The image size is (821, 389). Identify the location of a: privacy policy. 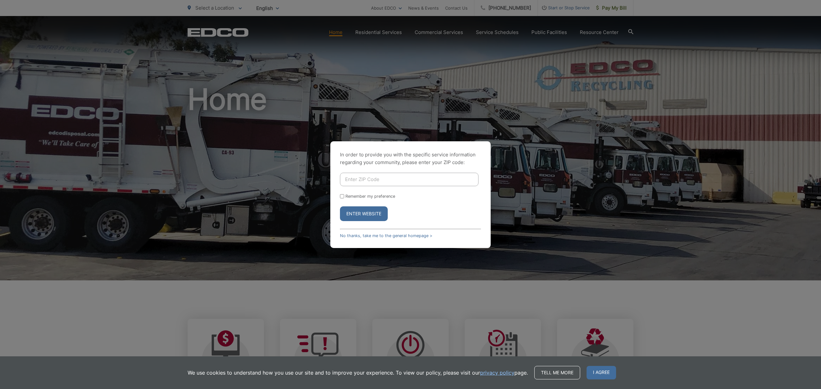
(497, 373).